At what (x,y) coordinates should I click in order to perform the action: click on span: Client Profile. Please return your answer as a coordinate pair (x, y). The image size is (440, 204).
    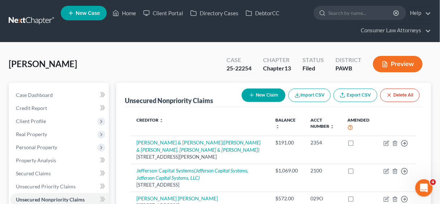
    Looking at the image, I should click on (31, 121).